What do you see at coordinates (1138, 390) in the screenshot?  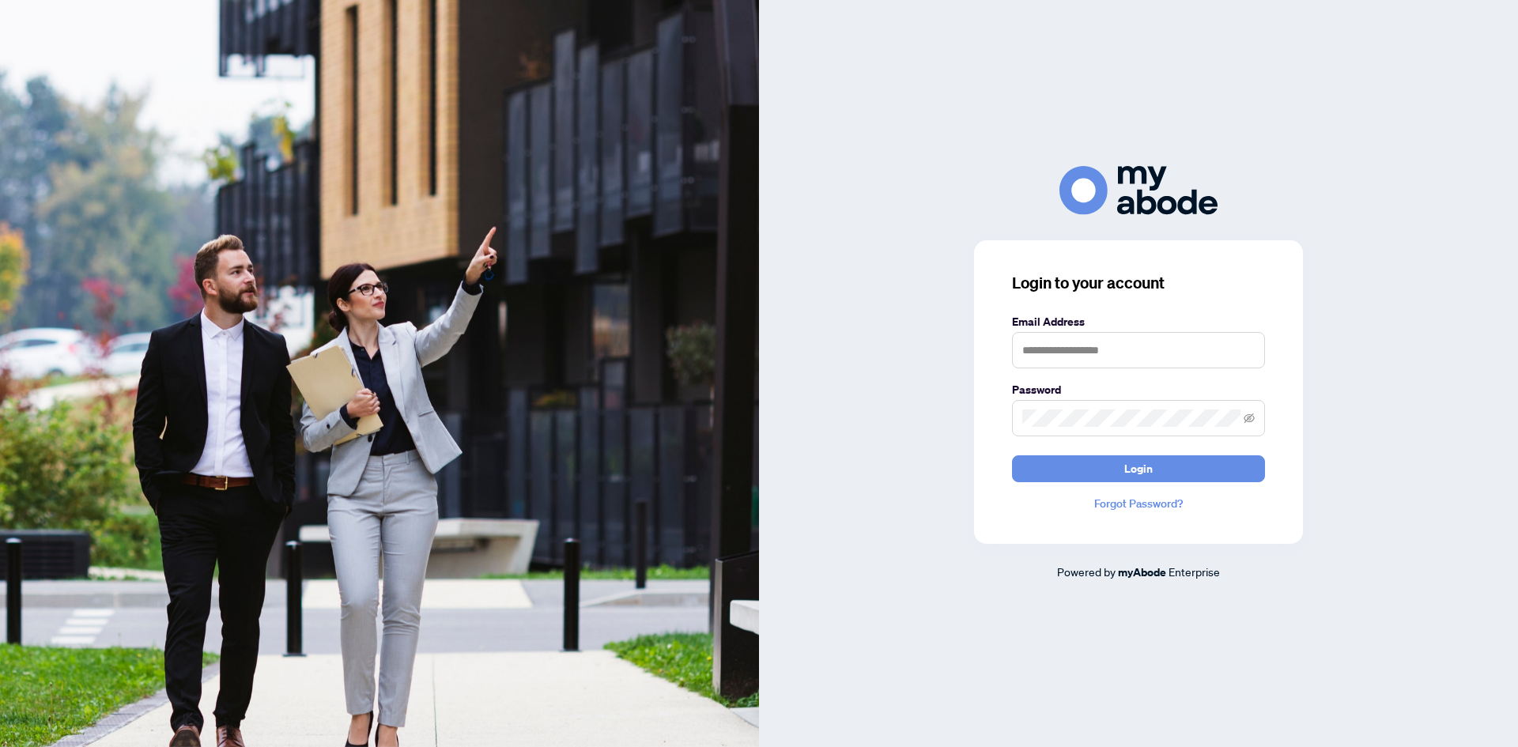 I see `label: Password` at bounding box center [1138, 390].